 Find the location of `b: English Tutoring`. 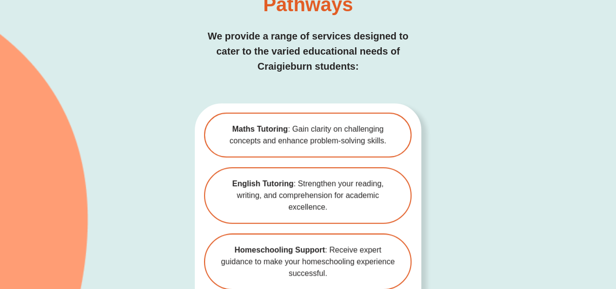

b: English Tutoring is located at coordinates (263, 183).